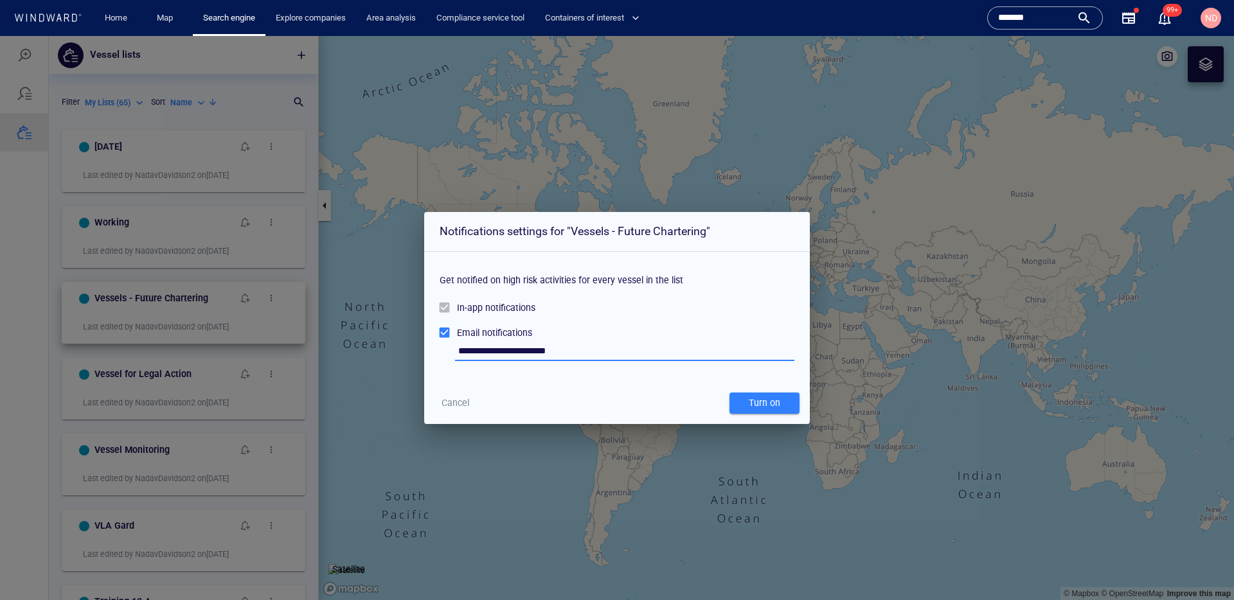 Image resolution: width=1234 pixels, height=600 pixels. Describe the element at coordinates (480, 18) in the screenshot. I see `button: Compliance service tool` at that location.